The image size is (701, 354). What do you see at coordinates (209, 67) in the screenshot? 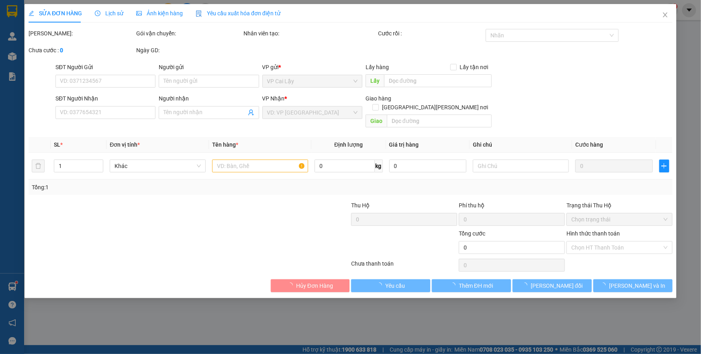
I see `div: Người gửi` at bounding box center [209, 67].